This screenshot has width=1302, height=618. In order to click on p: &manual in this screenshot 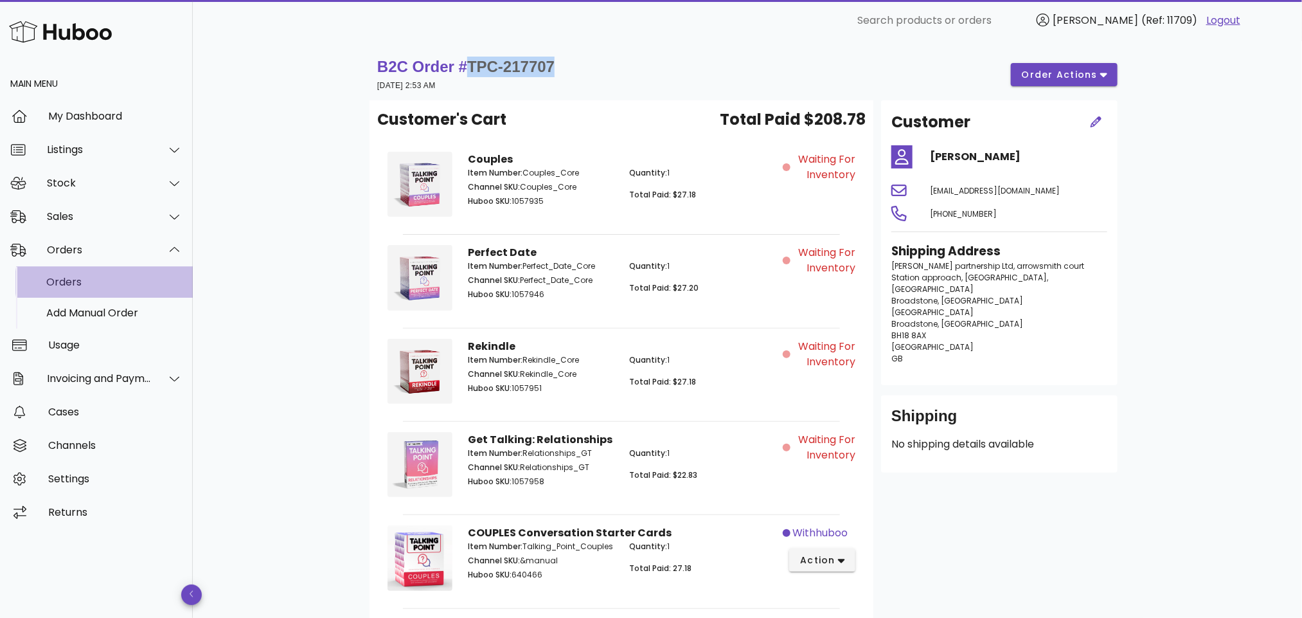, I will do `click(541, 561)`.